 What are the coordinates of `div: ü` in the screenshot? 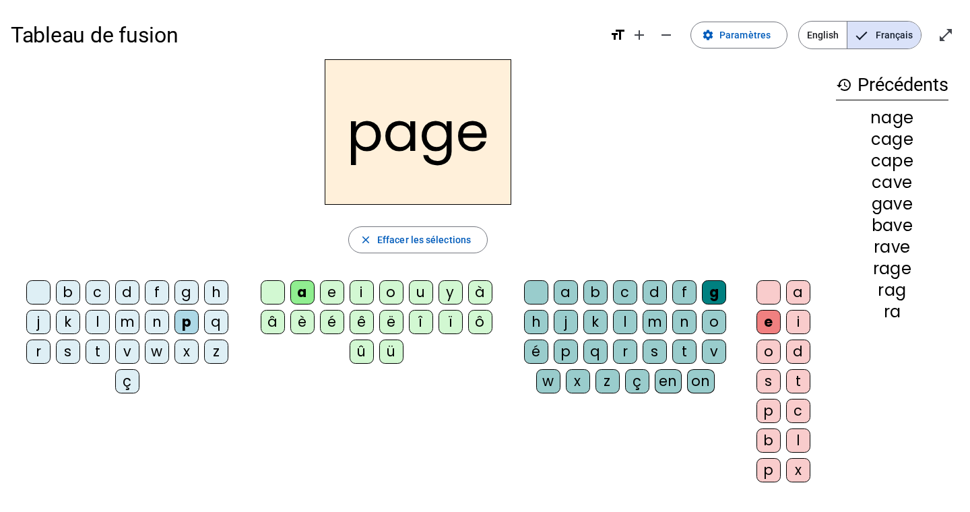 It's located at (391, 352).